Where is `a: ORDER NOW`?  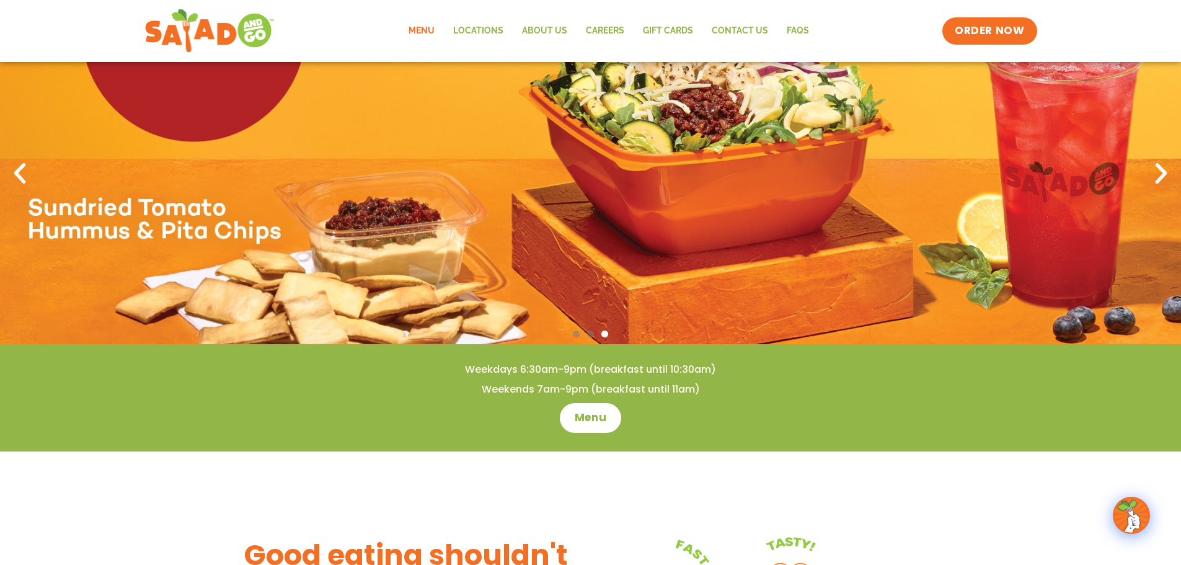 a: ORDER NOW is located at coordinates (989, 31).